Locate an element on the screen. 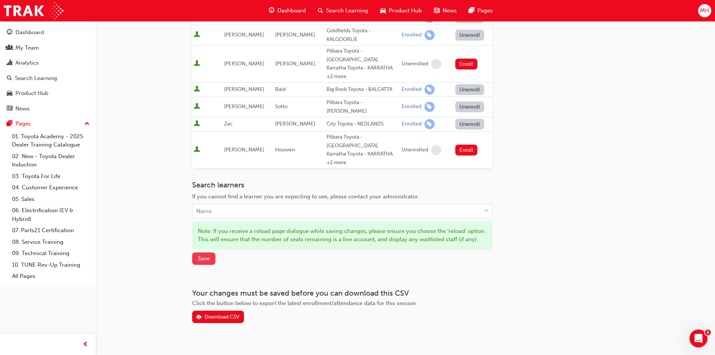 This screenshot has height=355, width=715. span: If you cannot find a learner you are expecting to see, please contact your administrator. is located at coordinates (305, 196).